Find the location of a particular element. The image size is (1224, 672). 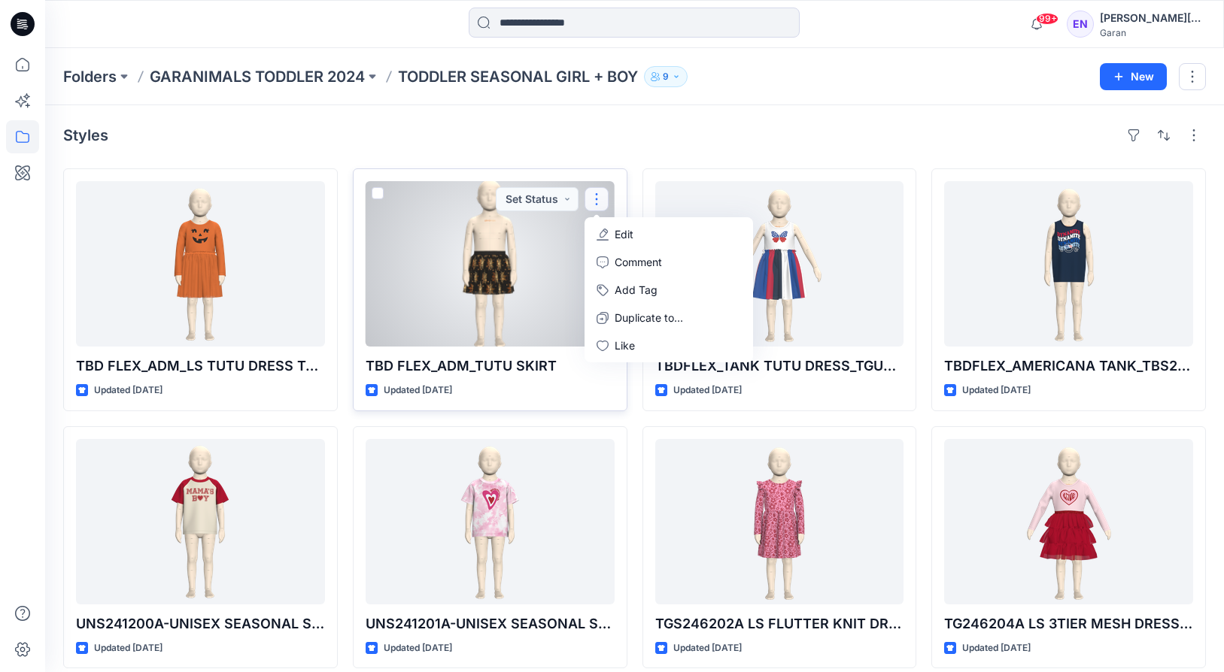

p: TBD FLEX_ADM_TUTU SKIRT is located at coordinates (490, 366).